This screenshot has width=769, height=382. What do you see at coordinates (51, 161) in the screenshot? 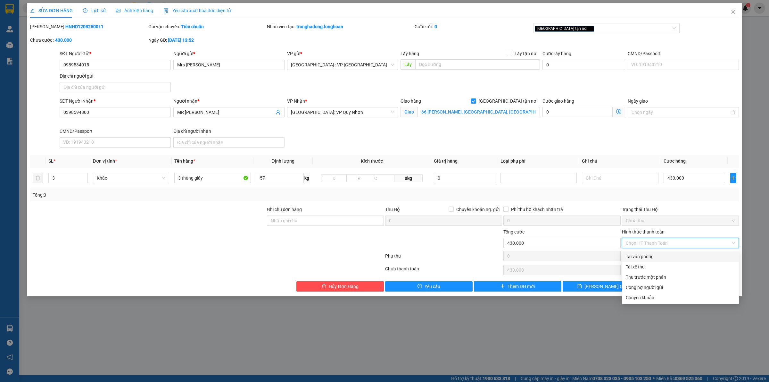
I see `span: SL` at bounding box center [51, 161].